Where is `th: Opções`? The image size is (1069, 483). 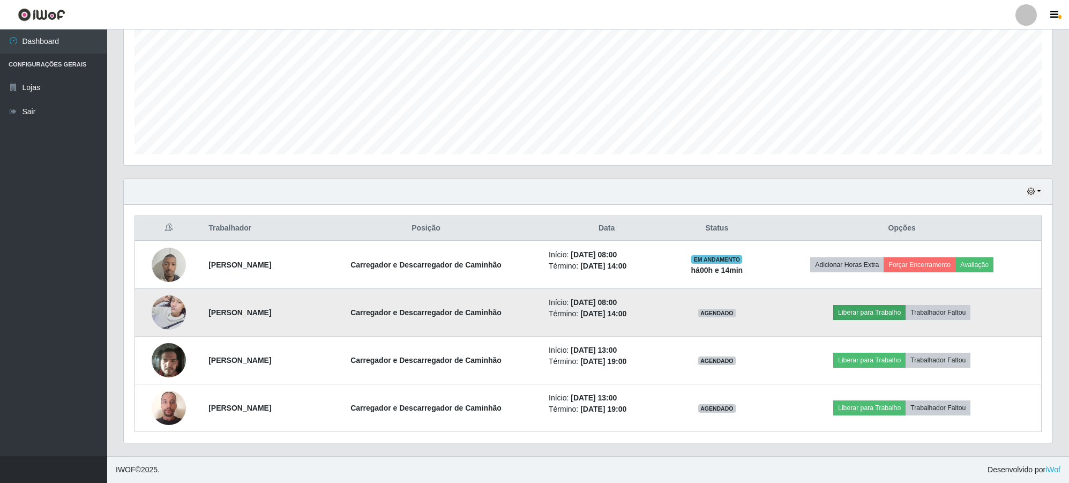
th: Opções is located at coordinates (902, 228).